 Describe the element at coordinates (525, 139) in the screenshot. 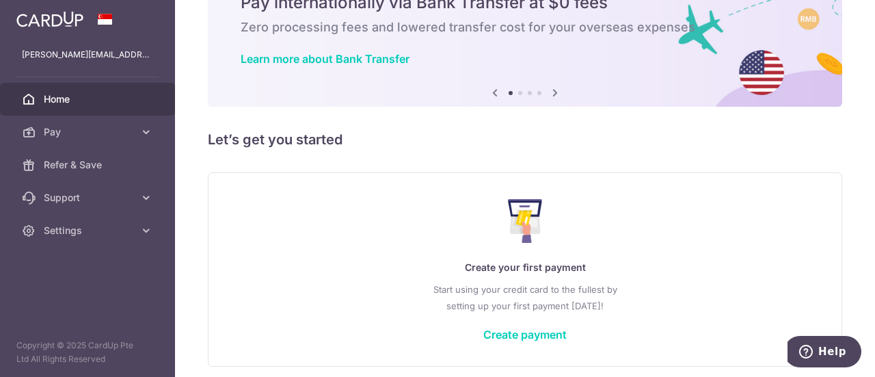

I see `h5: Let’s get you started` at that location.